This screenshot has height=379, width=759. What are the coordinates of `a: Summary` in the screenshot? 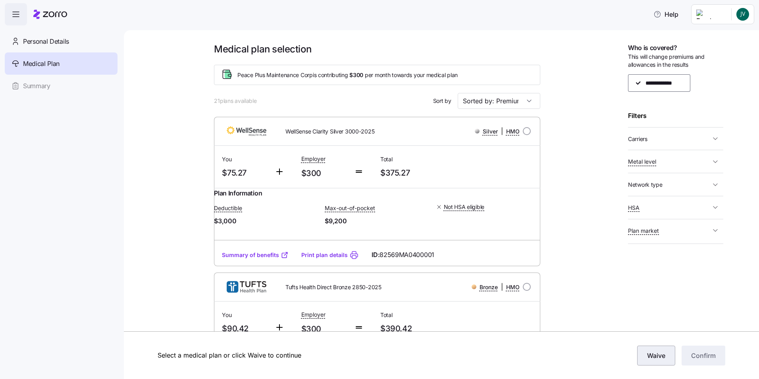 It's located at (61, 86).